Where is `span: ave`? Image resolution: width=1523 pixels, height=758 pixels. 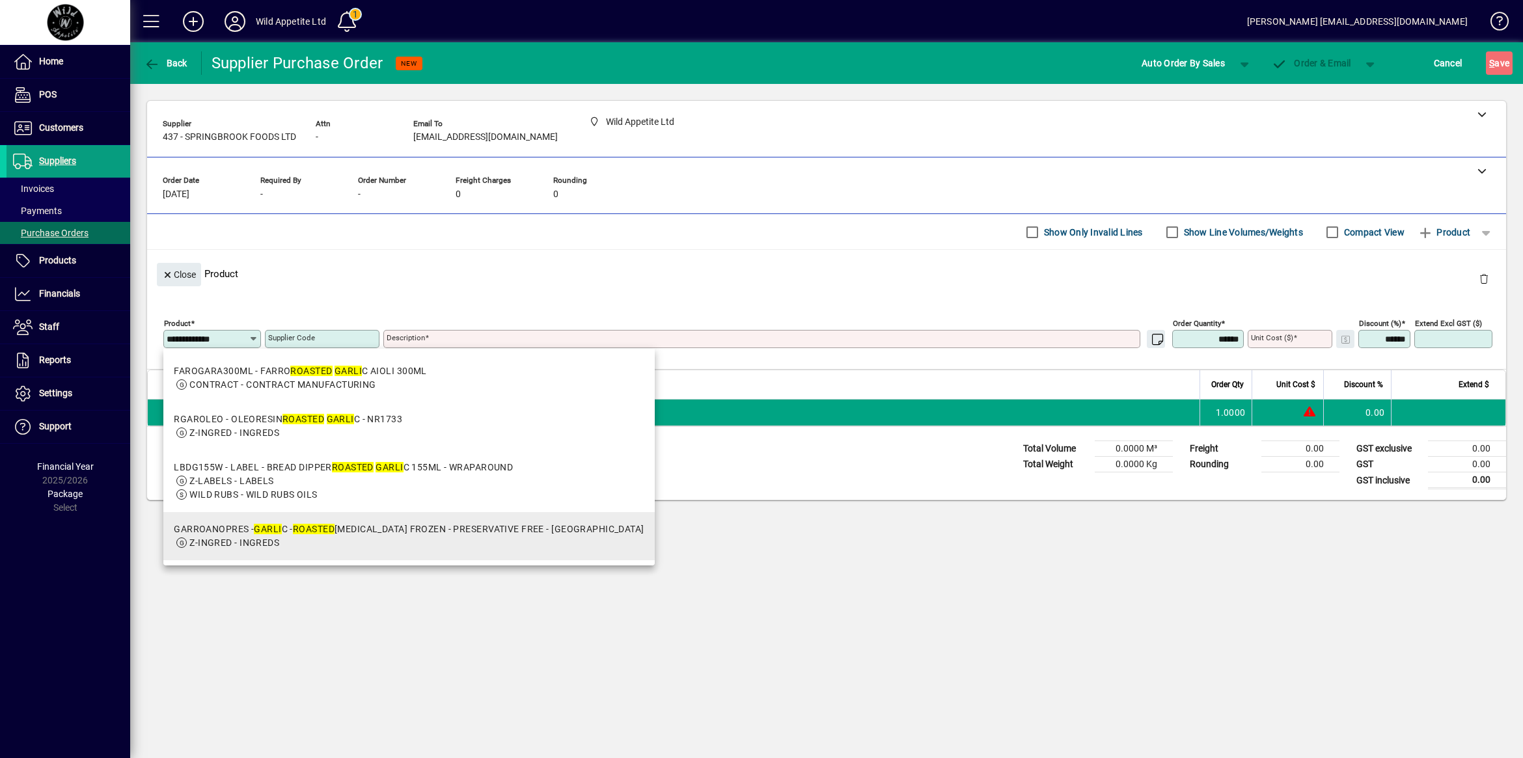
span: ave is located at coordinates (1499, 63).